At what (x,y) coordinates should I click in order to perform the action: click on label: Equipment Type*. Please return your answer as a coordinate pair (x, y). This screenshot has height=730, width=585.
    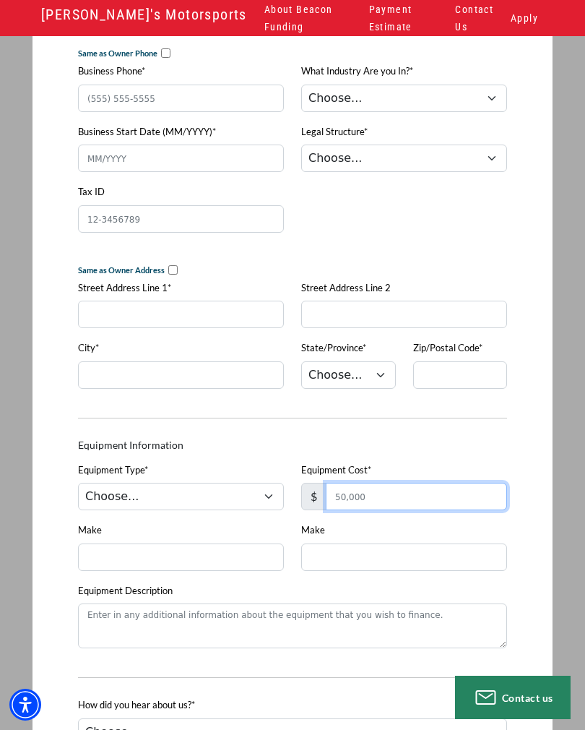
    Looking at the image, I should click on (113, 470).